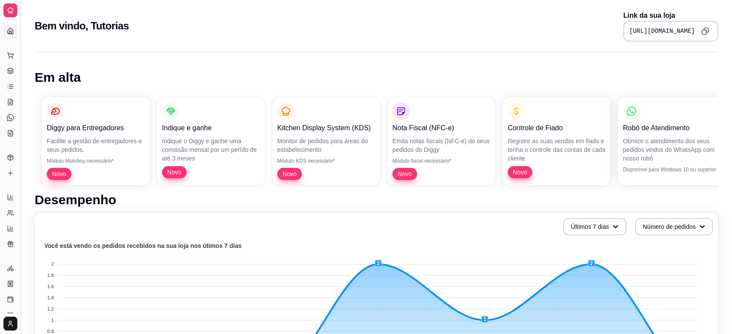 Image resolution: width=732 pixels, height=334 pixels. What do you see at coordinates (671, 170) in the screenshot?
I see `p: Disponível para Windows 10 ou superior` at bounding box center [671, 170].